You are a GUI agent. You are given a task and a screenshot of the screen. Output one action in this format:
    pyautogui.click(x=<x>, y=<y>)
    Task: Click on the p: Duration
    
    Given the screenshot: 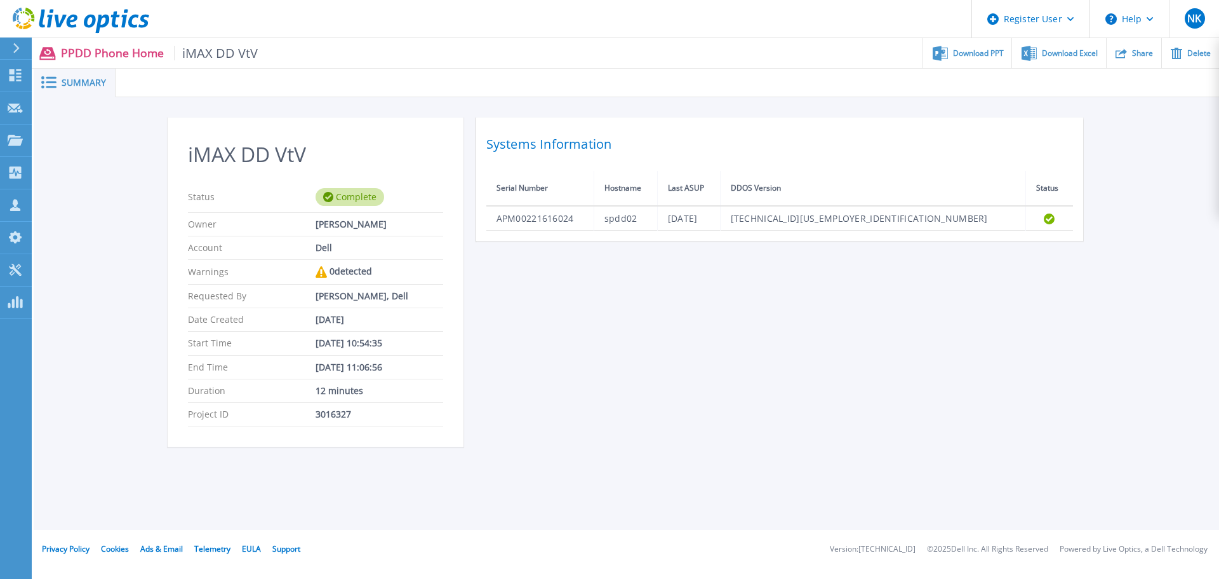 What is the action you would take?
    pyautogui.click(x=252, y=391)
    